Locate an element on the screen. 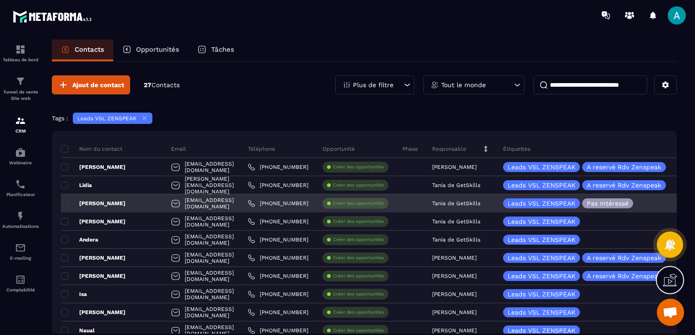  p: Pas Intéressé is located at coordinates (607, 204).